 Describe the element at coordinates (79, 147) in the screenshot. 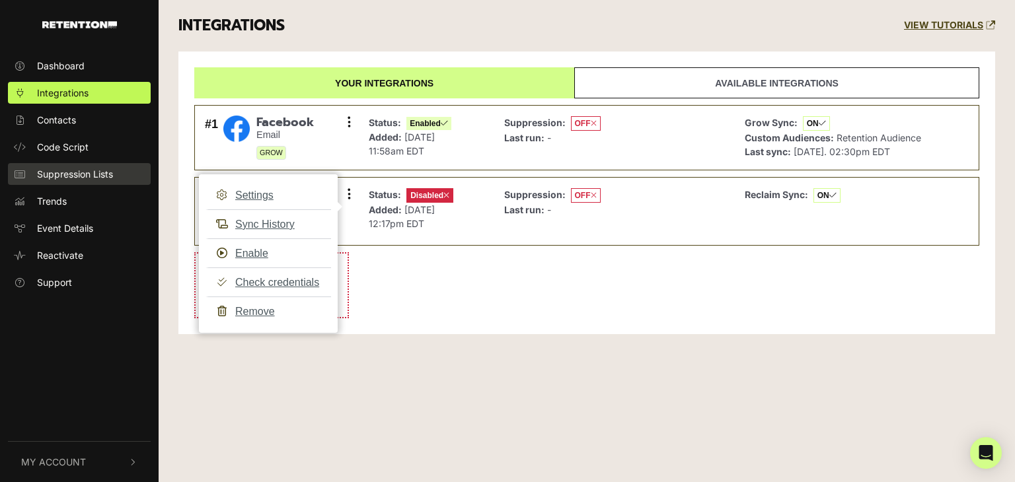

I see `a: Code Script` at that location.